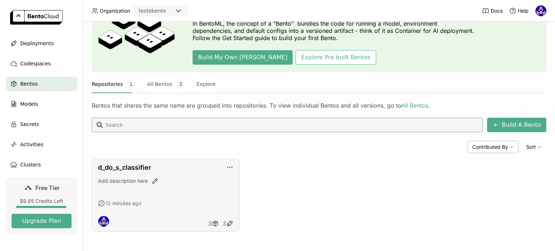 This screenshot has height=251, width=555. Describe the element at coordinates (30, 124) in the screenshot. I see `span: Secrets` at that location.